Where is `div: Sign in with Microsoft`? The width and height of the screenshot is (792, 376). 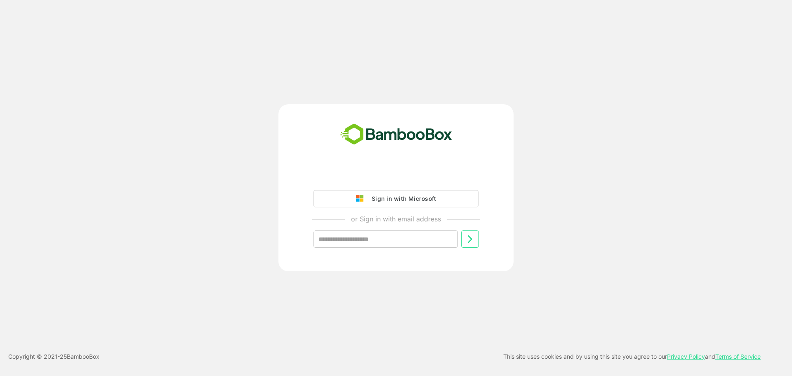
div: Sign in with Microsoft is located at coordinates (402, 199).